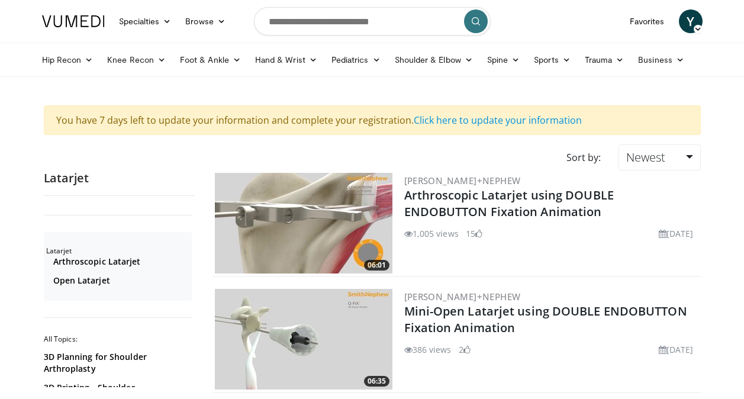 The height and width of the screenshot is (399, 744). What do you see at coordinates (303, 339) in the screenshot?
I see `a: 06:35` at bounding box center [303, 339].